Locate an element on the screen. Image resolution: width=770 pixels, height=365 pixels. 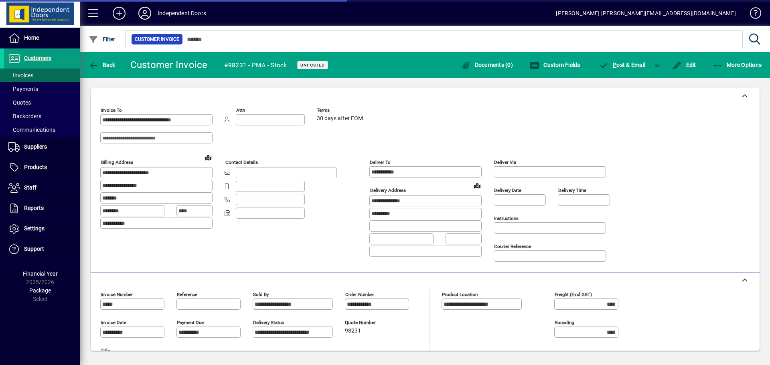
button: Post & Email is located at coordinates (623, 65).